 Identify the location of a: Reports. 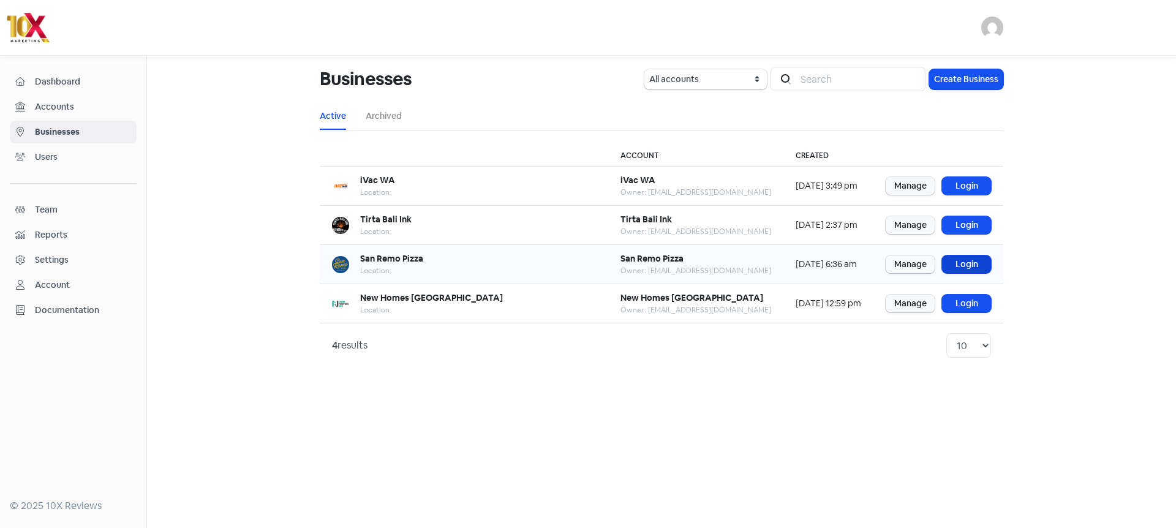
(73, 235).